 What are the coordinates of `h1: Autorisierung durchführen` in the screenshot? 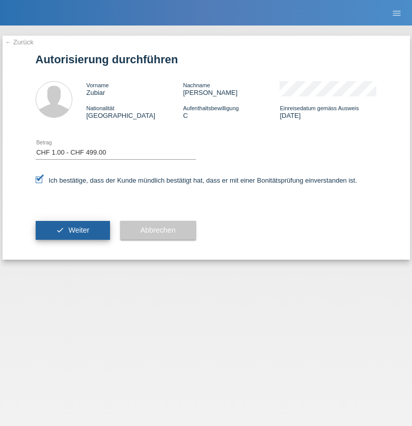 It's located at (206, 59).